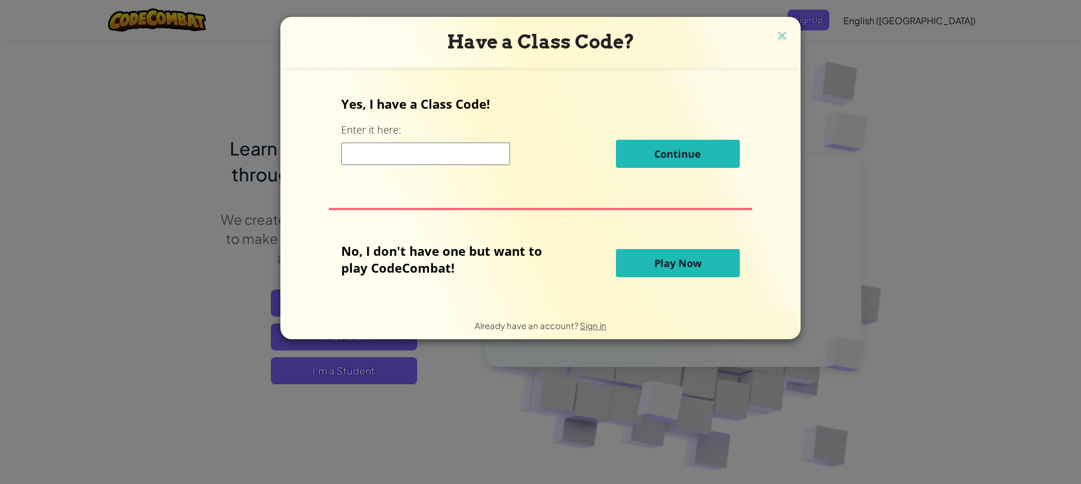 The width and height of the screenshot is (1081, 484). What do you see at coordinates (678, 263) in the screenshot?
I see `span: Play Now` at bounding box center [678, 263].